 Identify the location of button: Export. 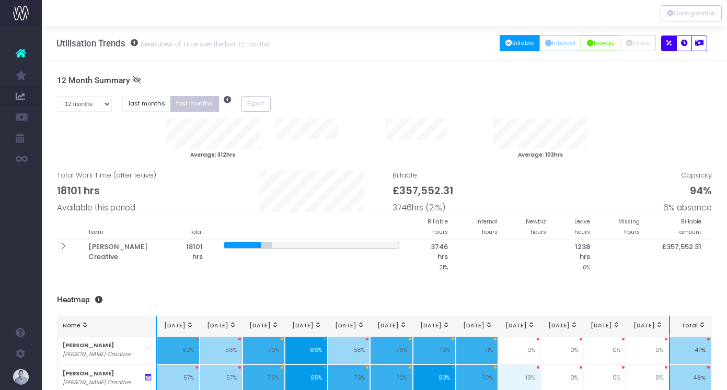
(256, 104).